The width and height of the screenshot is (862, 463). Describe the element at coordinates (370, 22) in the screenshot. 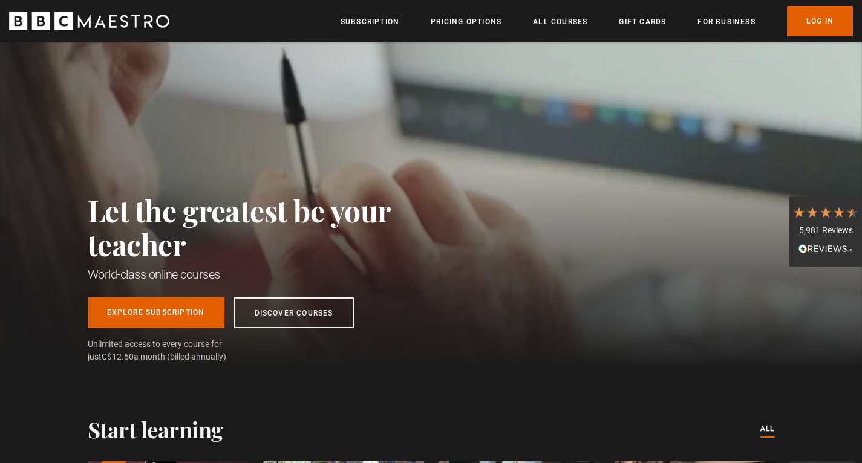

I see `a: Subscription` at that location.